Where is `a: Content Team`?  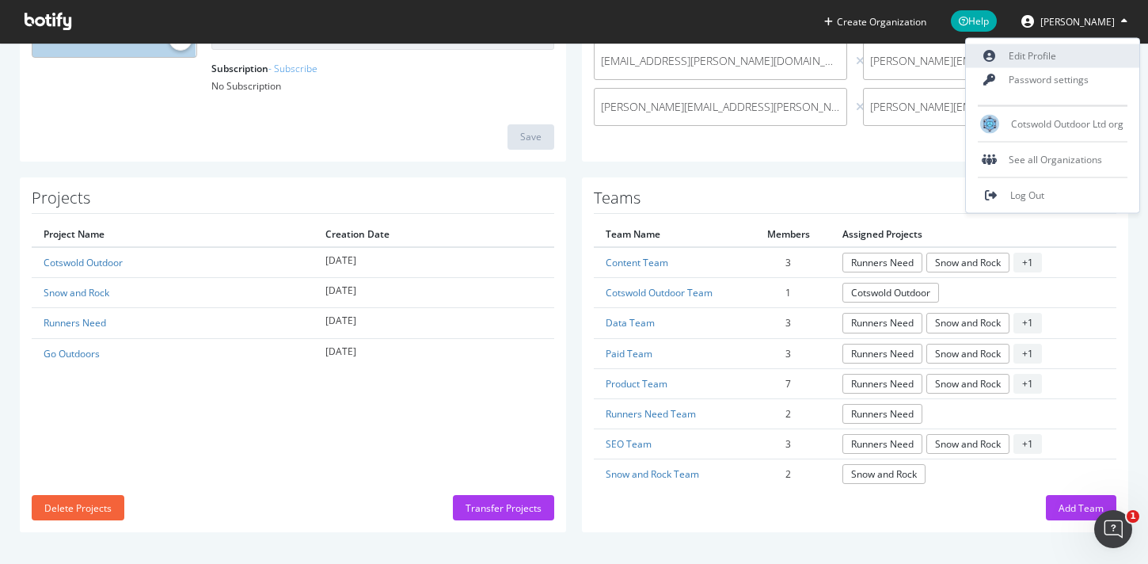 a: Content Team is located at coordinates (637, 262).